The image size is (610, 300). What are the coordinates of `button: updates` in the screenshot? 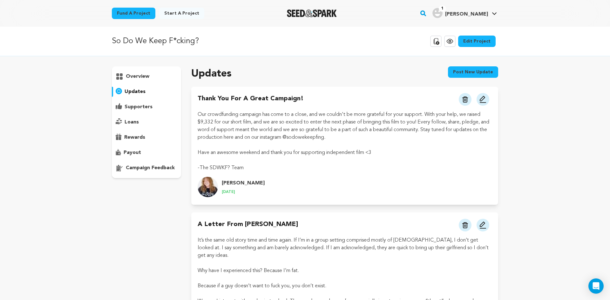 It's located at (147, 92).